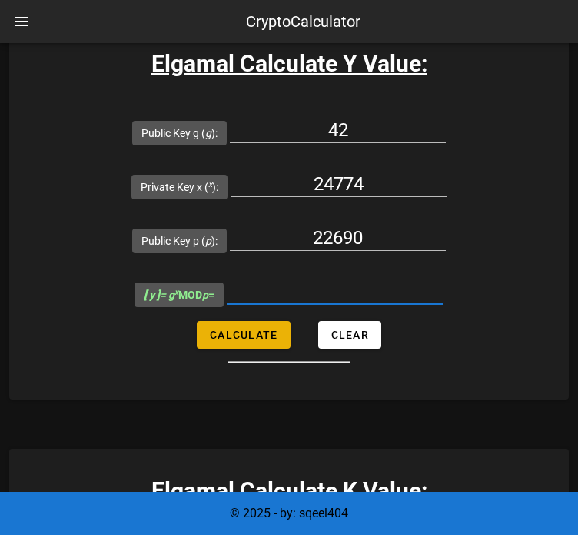 Image resolution: width=578 pixels, height=535 pixels. I want to click on i: = g, so click(161, 295).